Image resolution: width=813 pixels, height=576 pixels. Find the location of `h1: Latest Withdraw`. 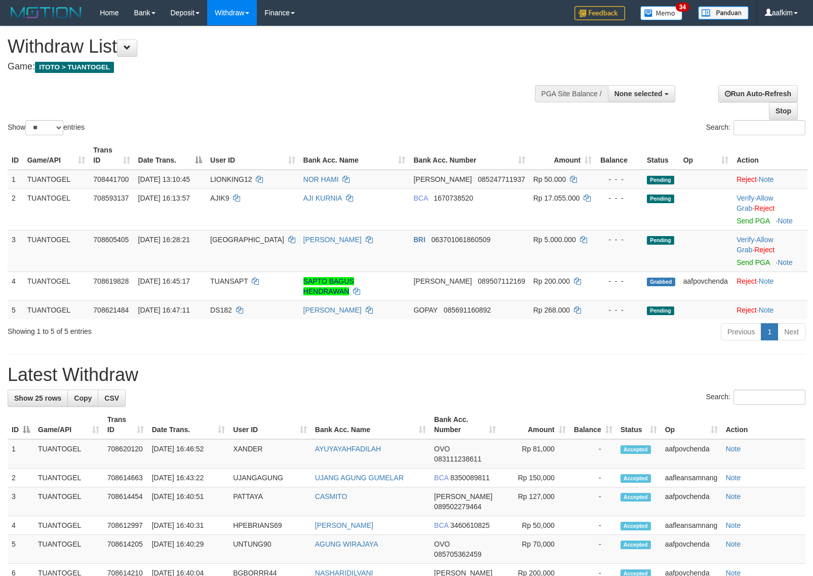

h1: Latest Withdraw is located at coordinates (406, 375).